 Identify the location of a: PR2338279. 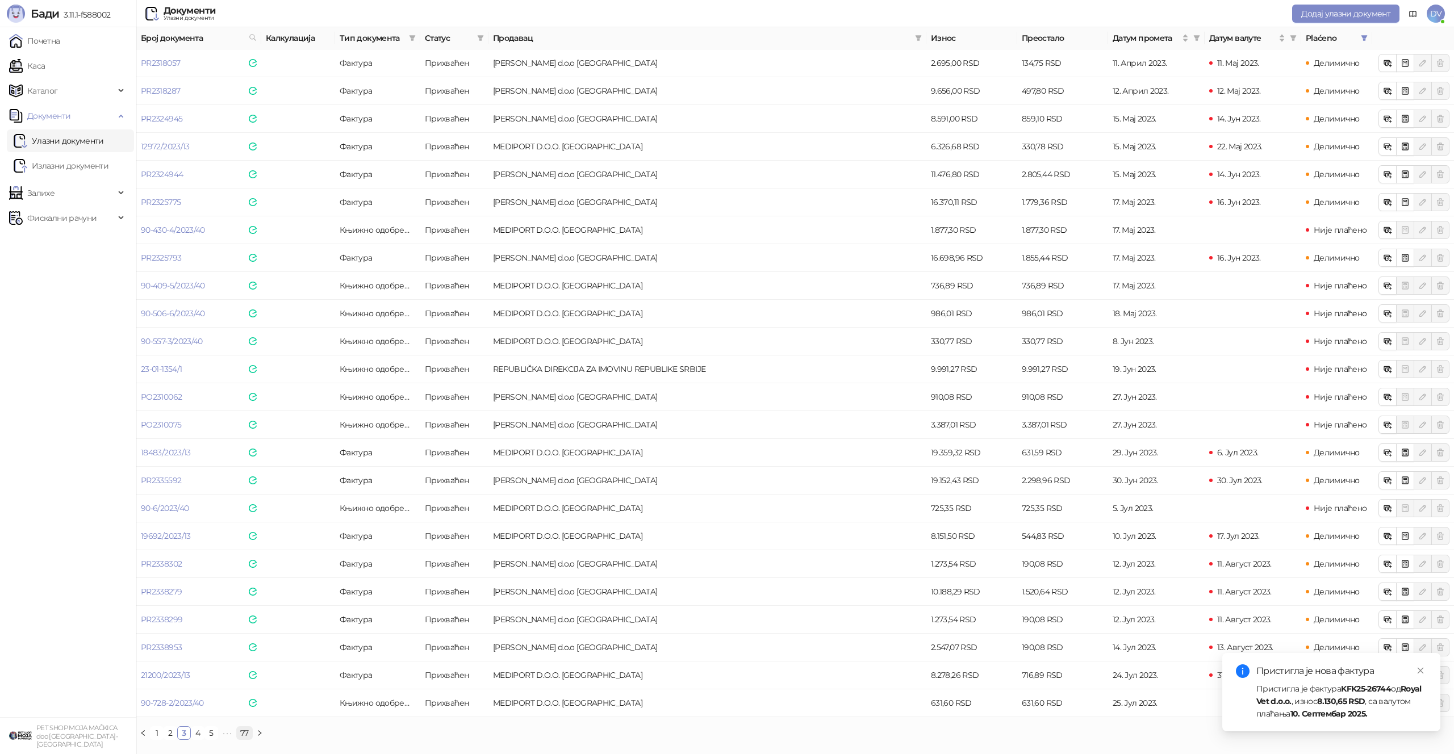
(161, 592).